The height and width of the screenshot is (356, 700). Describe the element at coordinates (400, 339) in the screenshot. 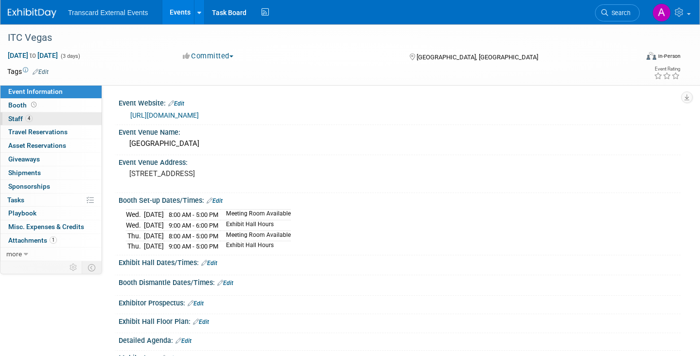

I see `div: Detailed Agenda:` at that location.